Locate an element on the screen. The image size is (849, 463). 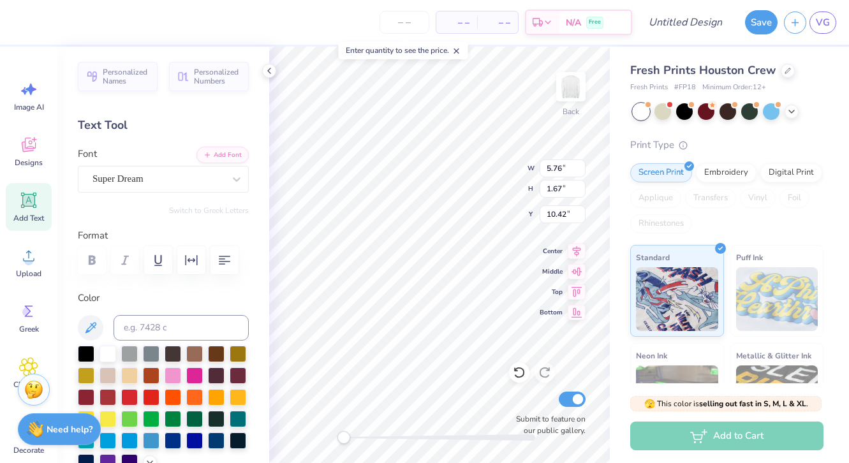
div: Rhinestones is located at coordinates (661, 224).